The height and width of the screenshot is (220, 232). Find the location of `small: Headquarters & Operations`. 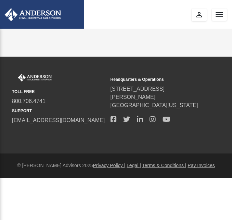

small: Headquarters & Operations is located at coordinates (157, 80).